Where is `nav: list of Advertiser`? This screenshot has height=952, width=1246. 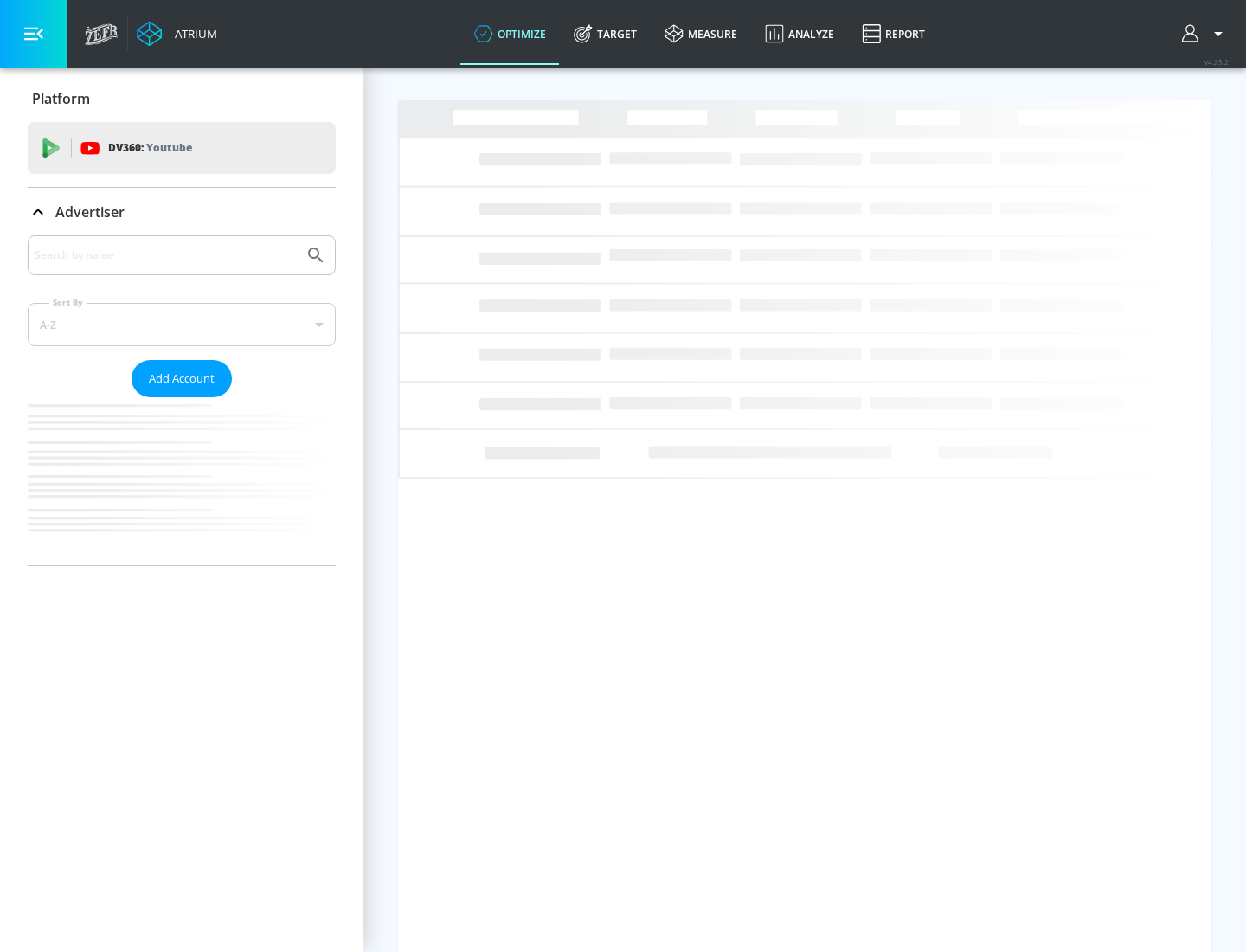
nav: list of Advertiser is located at coordinates (181, 481).